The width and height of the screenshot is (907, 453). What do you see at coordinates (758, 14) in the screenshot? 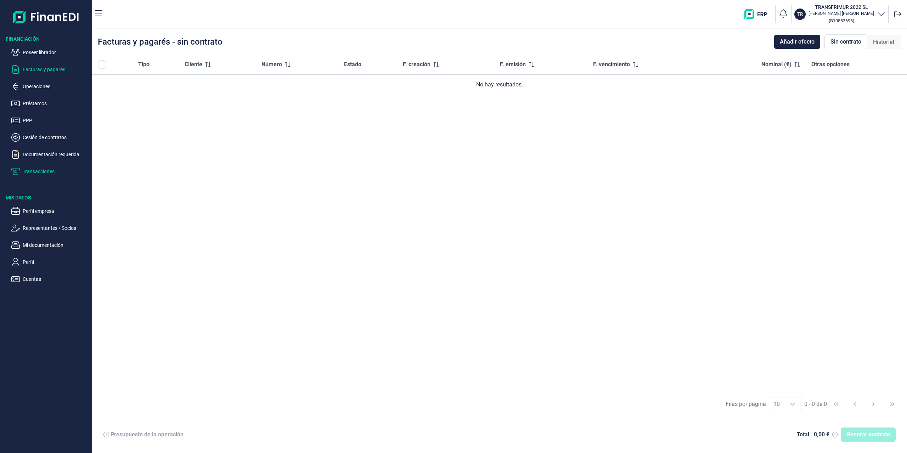
I see `img: erp` at bounding box center [758, 14].